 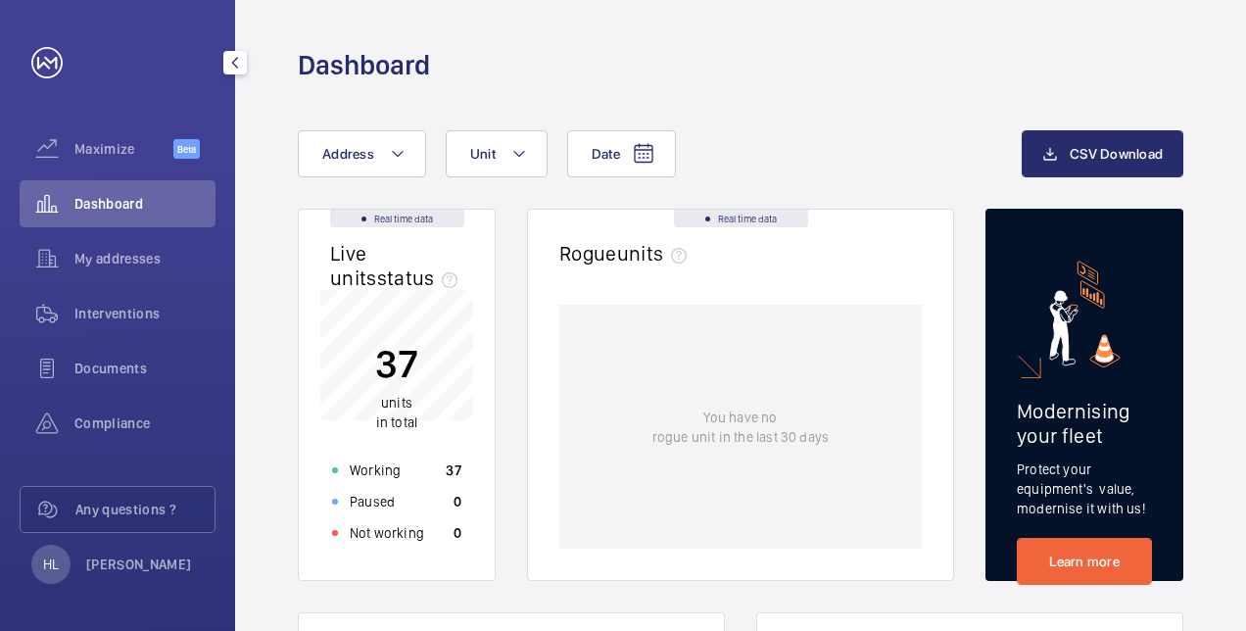 What do you see at coordinates (361, 154) in the screenshot?
I see `button: Address` at bounding box center [361, 154].